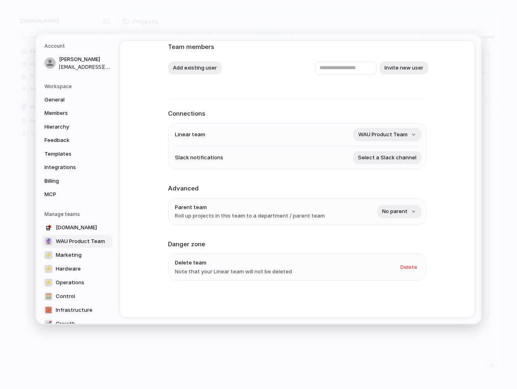 The height and width of the screenshot is (389, 517). Describe the element at coordinates (70, 113) in the screenshot. I see `span: Members` at that location.